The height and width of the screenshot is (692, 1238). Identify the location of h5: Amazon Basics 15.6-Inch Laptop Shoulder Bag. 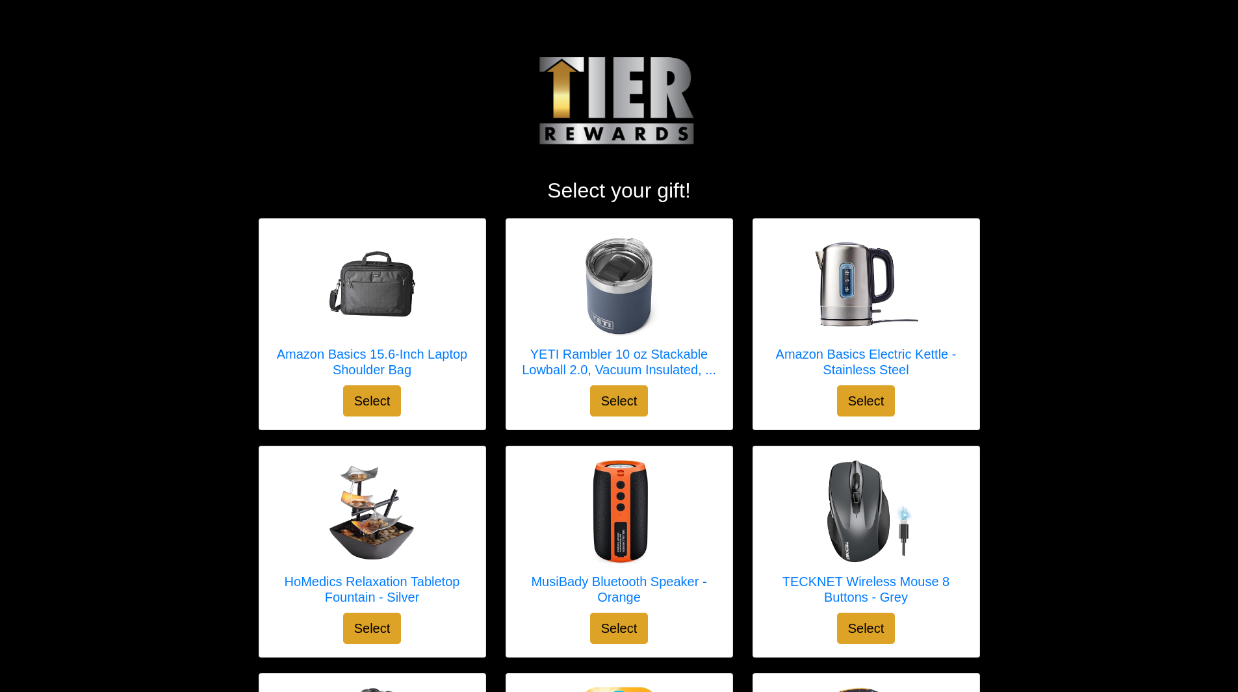
(372, 362).